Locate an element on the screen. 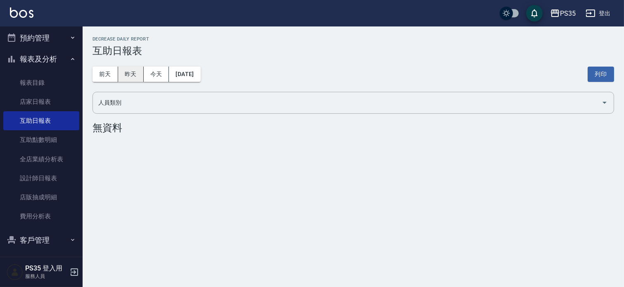 Image resolution: width=624 pixels, height=287 pixels. button: 列印 is located at coordinates (601, 74).